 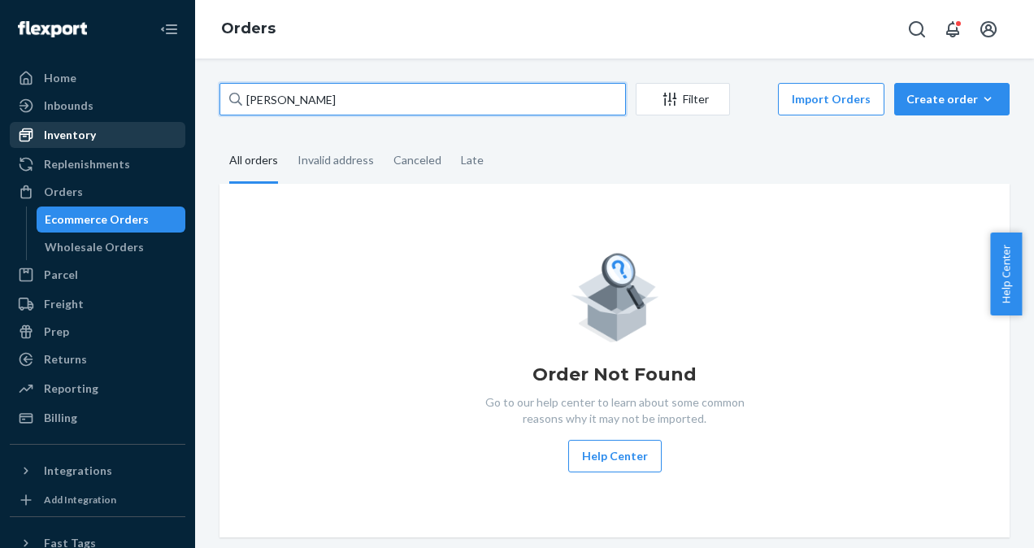 What do you see at coordinates (61, 275) in the screenshot?
I see `div: Parcel` at bounding box center [61, 275].